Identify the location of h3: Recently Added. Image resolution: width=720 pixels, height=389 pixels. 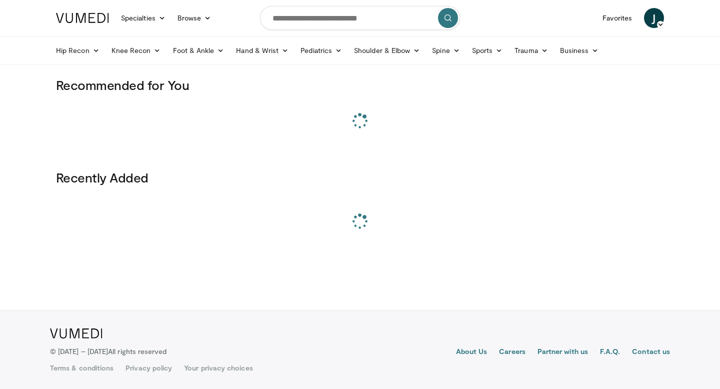
(360, 178).